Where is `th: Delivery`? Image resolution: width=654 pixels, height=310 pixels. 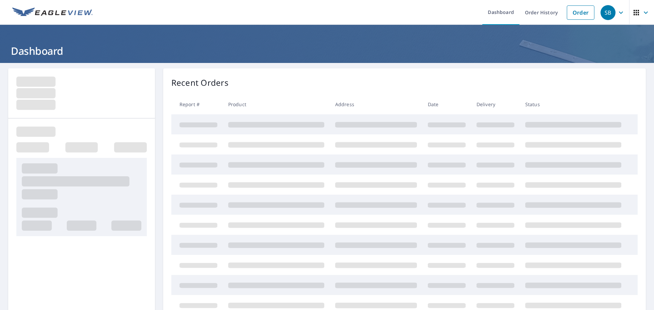 th: Delivery is located at coordinates (495, 104).